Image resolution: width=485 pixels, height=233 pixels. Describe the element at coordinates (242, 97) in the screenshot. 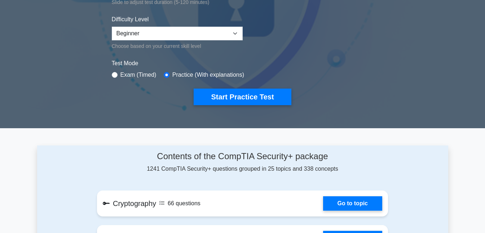

I see `button: Start Practice Test` at that location.